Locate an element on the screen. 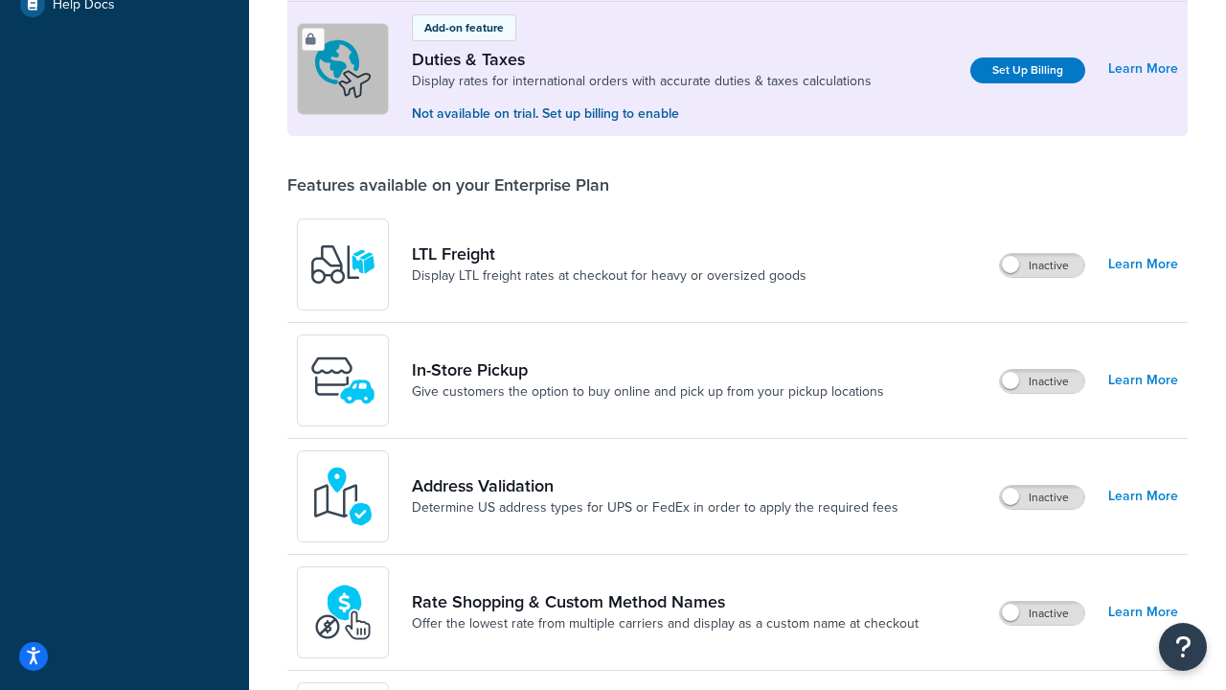  a: In-Store Pickup is located at coordinates (648, 370).